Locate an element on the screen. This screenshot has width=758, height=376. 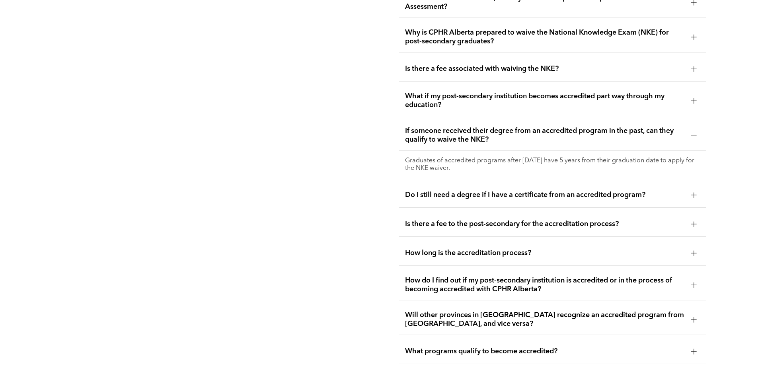
span: What programs qualify to become accredited? is located at coordinates (545, 351).